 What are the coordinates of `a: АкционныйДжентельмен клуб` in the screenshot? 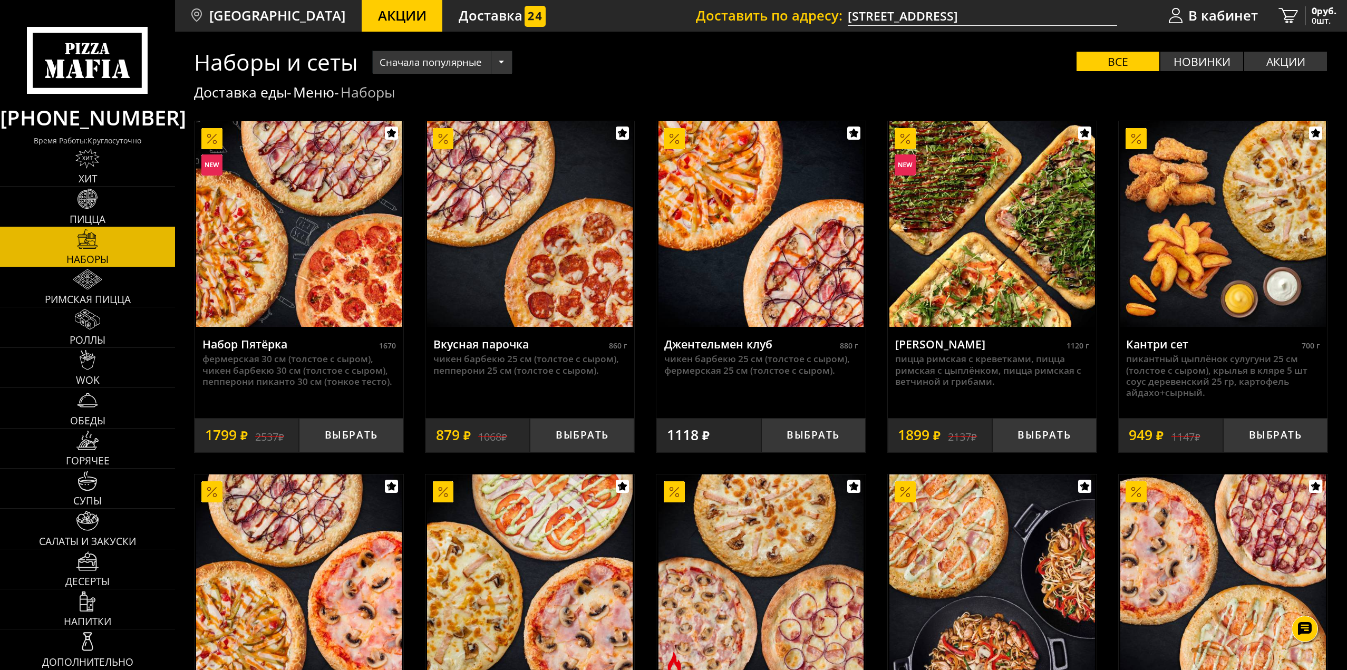 It's located at (760, 224).